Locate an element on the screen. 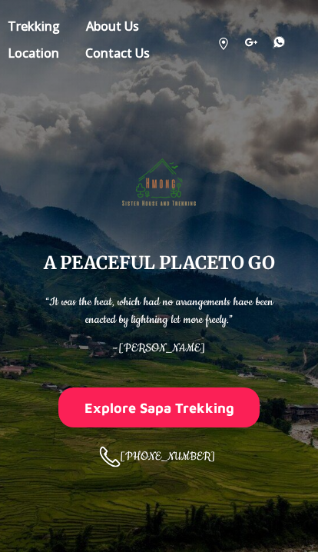 The width and height of the screenshot is (318, 552). button: Explore Sapa Trekking is located at coordinates (159, 406).